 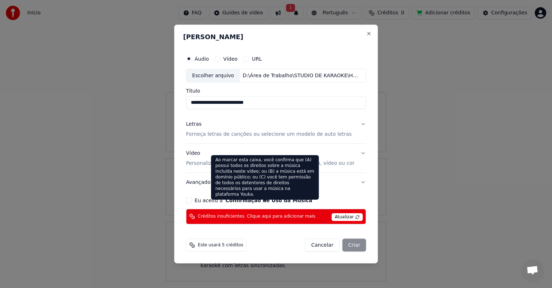 I want to click on label: Áudio, so click(x=202, y=59).